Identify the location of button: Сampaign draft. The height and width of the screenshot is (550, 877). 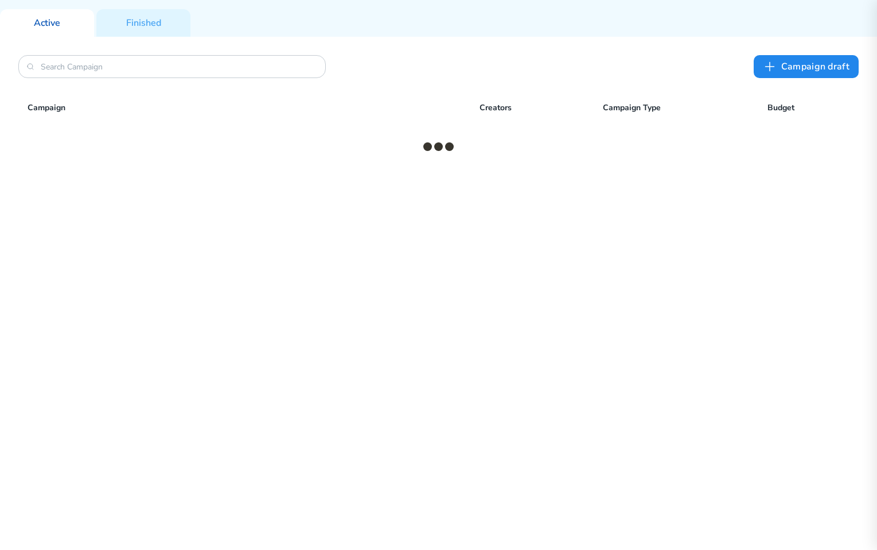
(806, 67).